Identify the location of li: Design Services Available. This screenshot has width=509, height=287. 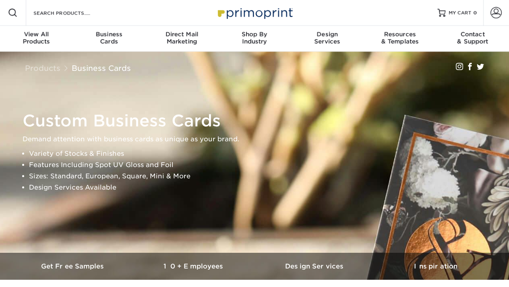
(261, 188).